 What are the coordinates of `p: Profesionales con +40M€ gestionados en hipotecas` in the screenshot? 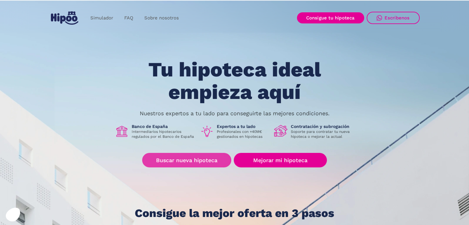 It's located at (243, 134).